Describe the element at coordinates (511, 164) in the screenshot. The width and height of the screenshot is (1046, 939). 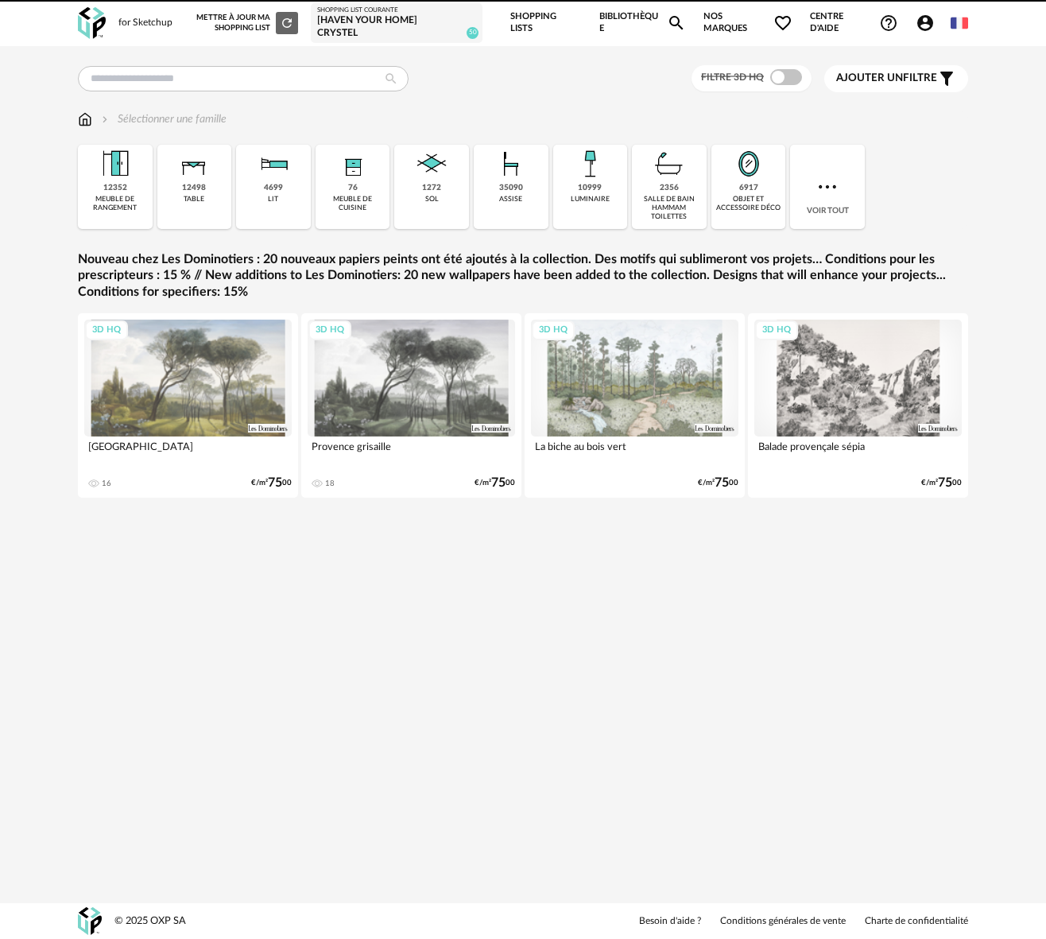
I see `img: Assise.png` at that location.